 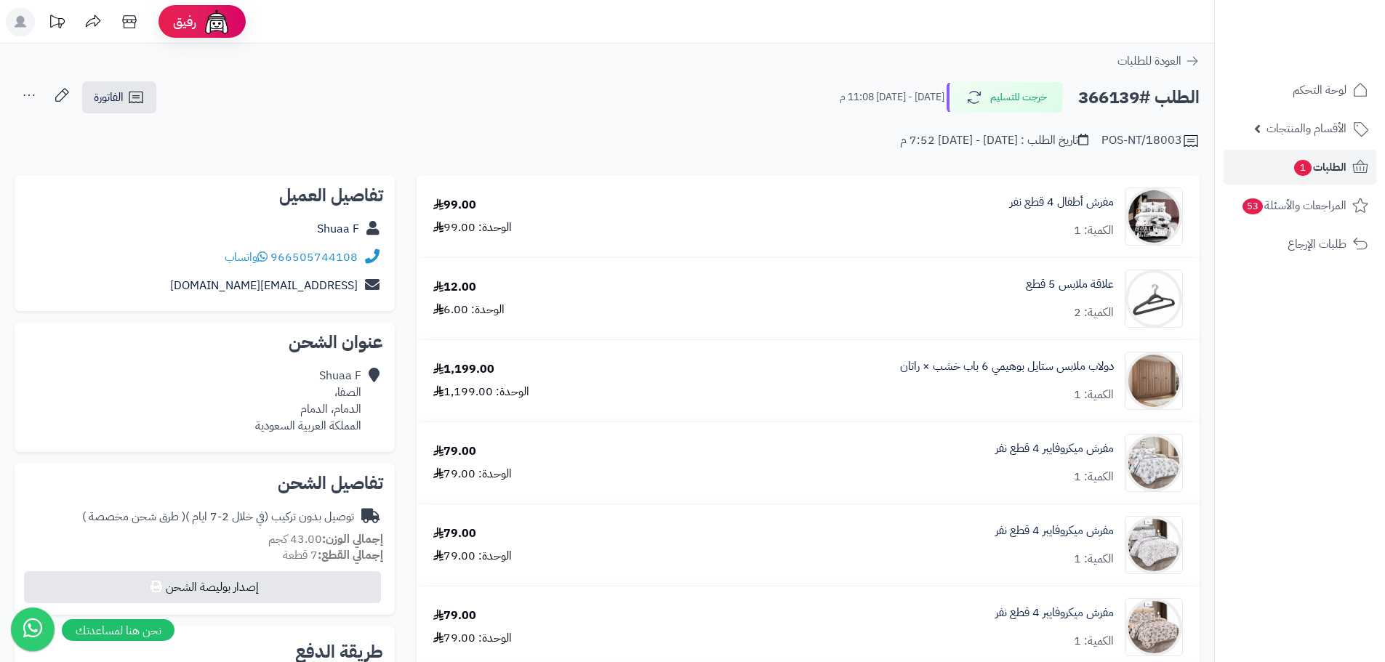 I want to click on h2: الطلب #366139, so click(x=1138, y=97).